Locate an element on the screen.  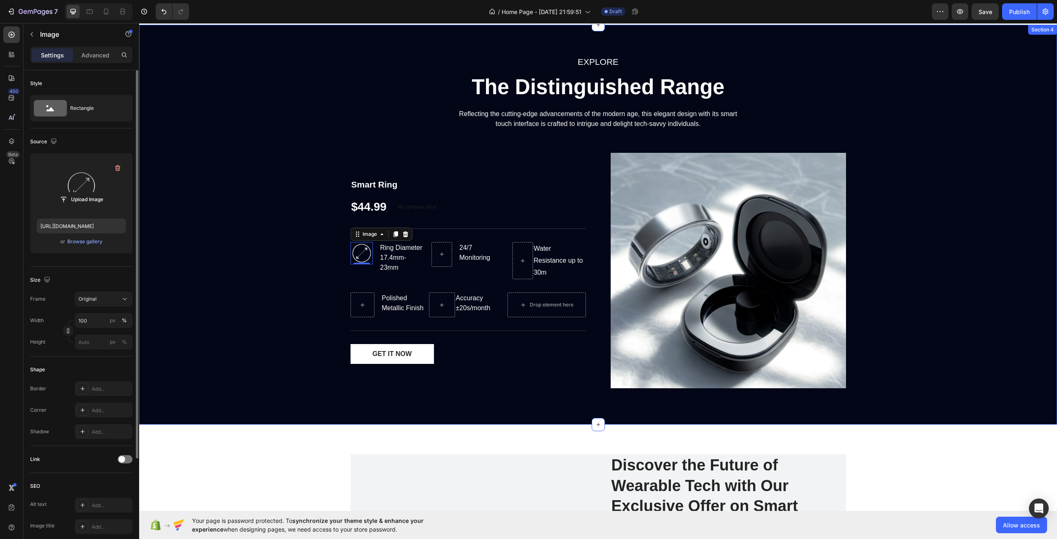
span: or is located at coordinates (63, 242).